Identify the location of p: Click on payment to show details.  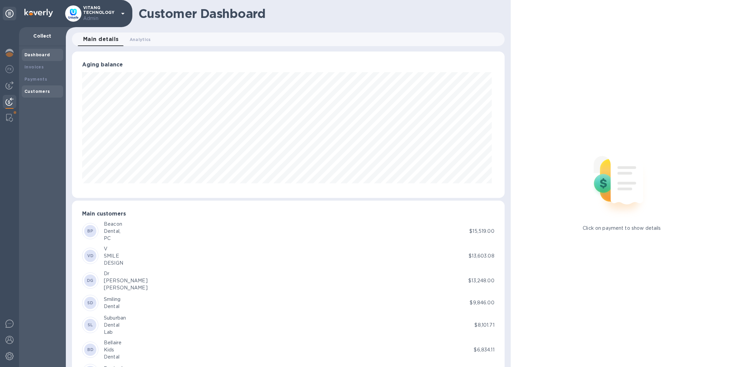
(621, 228).